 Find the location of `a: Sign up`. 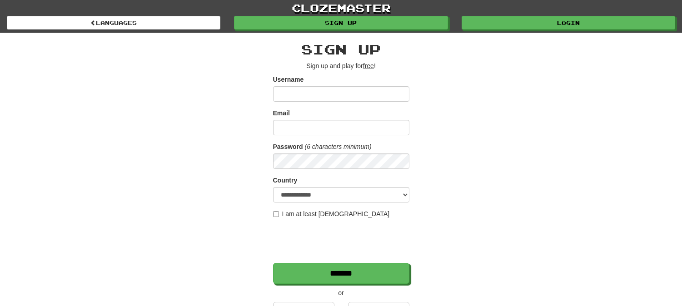

a: Sign up is located at coordinates (341, 23).